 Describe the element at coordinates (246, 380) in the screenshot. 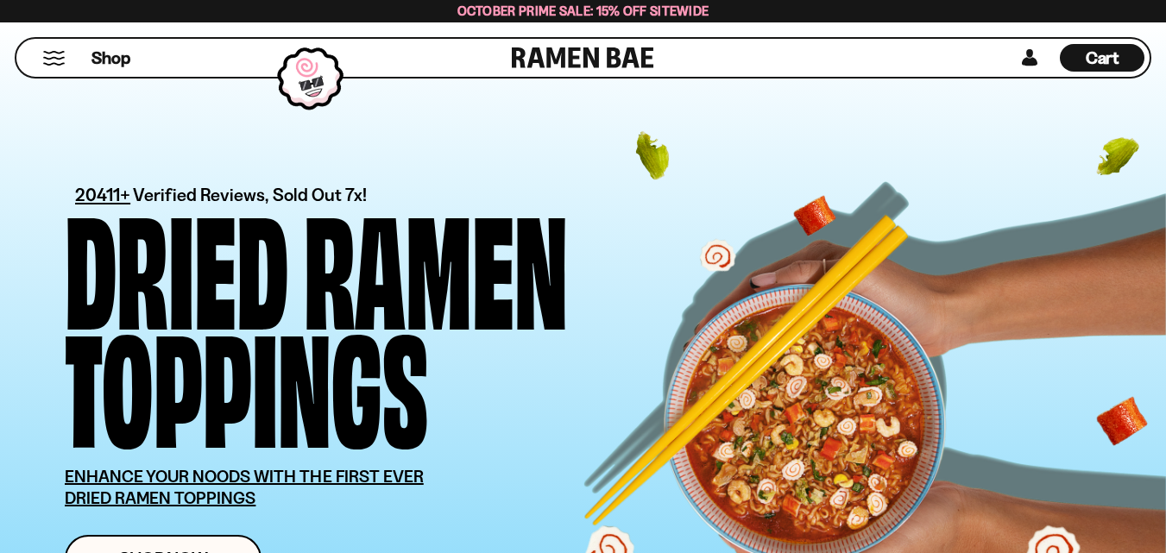

I see `div: Toppings` at that location.